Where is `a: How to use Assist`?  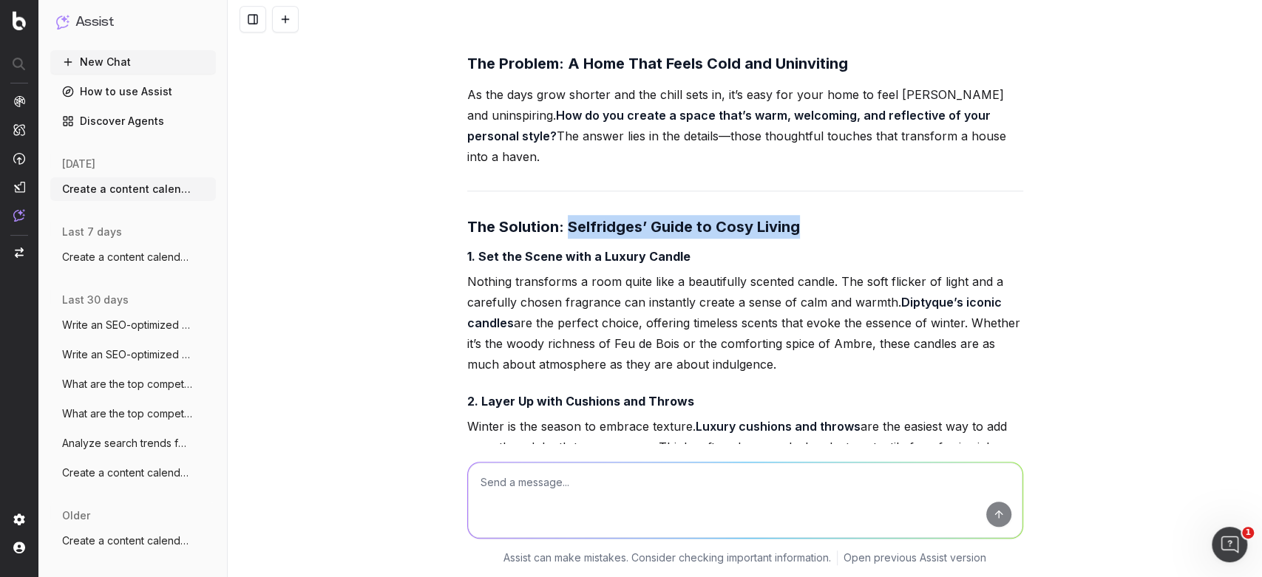
a: How to use Assist is located at coordinates (133, 92).